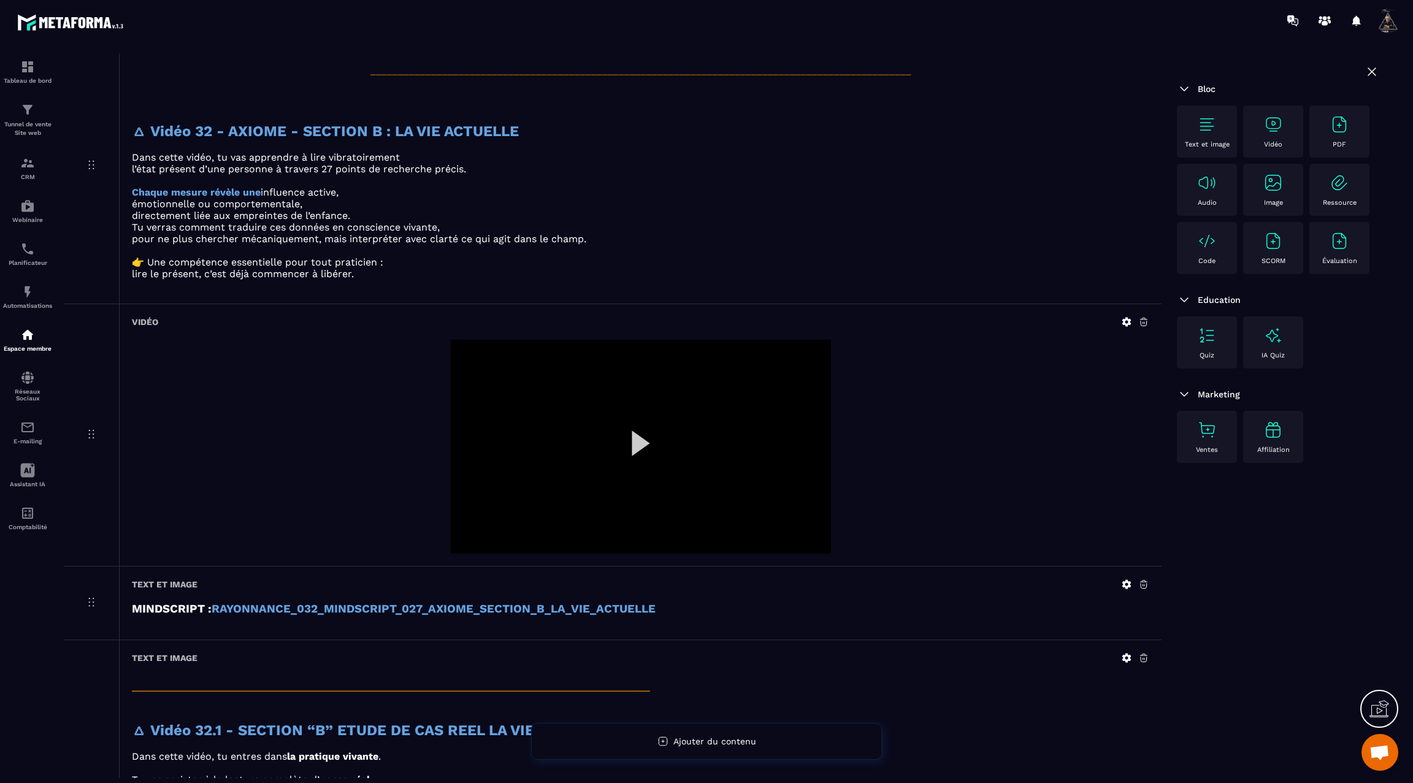 This screenshot has height=783, width=1413. Describe the element at coordinates (28, 249) in the screenshot. I see `img: scheduler` at that location.